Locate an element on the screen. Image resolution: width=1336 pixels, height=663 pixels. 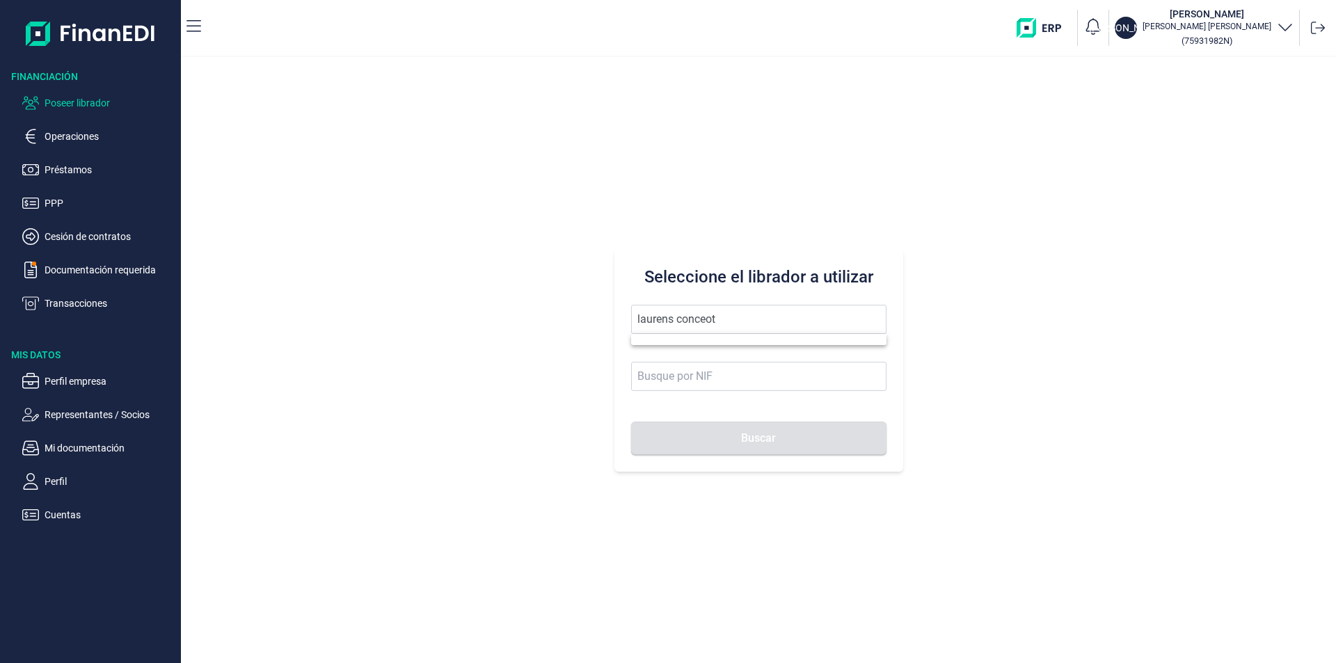
p: Cuentas is located at coordinates (110, 515).